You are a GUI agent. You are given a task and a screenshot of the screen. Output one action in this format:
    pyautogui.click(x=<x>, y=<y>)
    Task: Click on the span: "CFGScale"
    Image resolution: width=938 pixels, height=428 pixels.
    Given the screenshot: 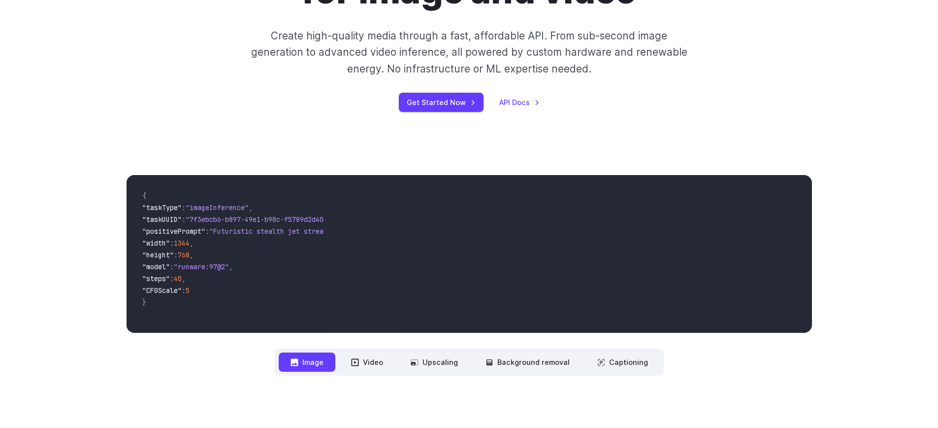 What is the action you would take?
    pyautogui.click(x=162, y=290)
    